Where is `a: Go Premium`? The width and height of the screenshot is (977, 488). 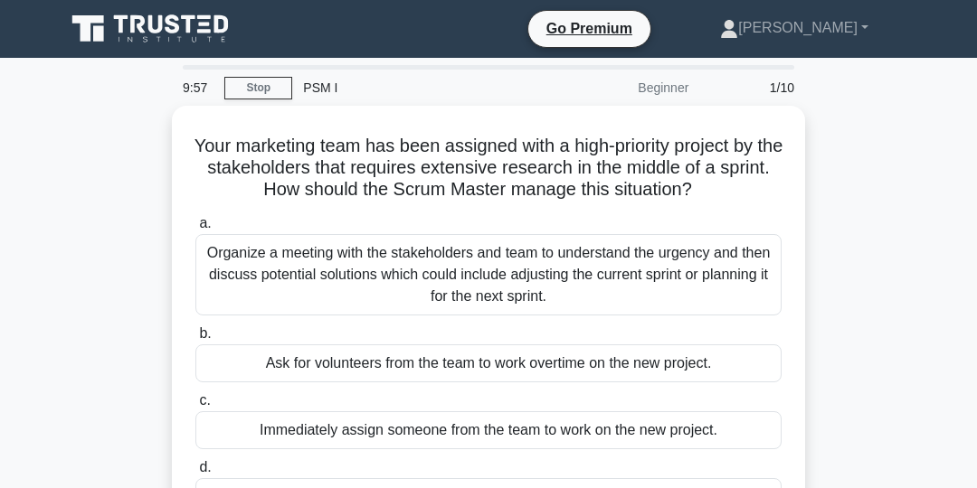 a: Go Premium is located at coordinates (589, 28).